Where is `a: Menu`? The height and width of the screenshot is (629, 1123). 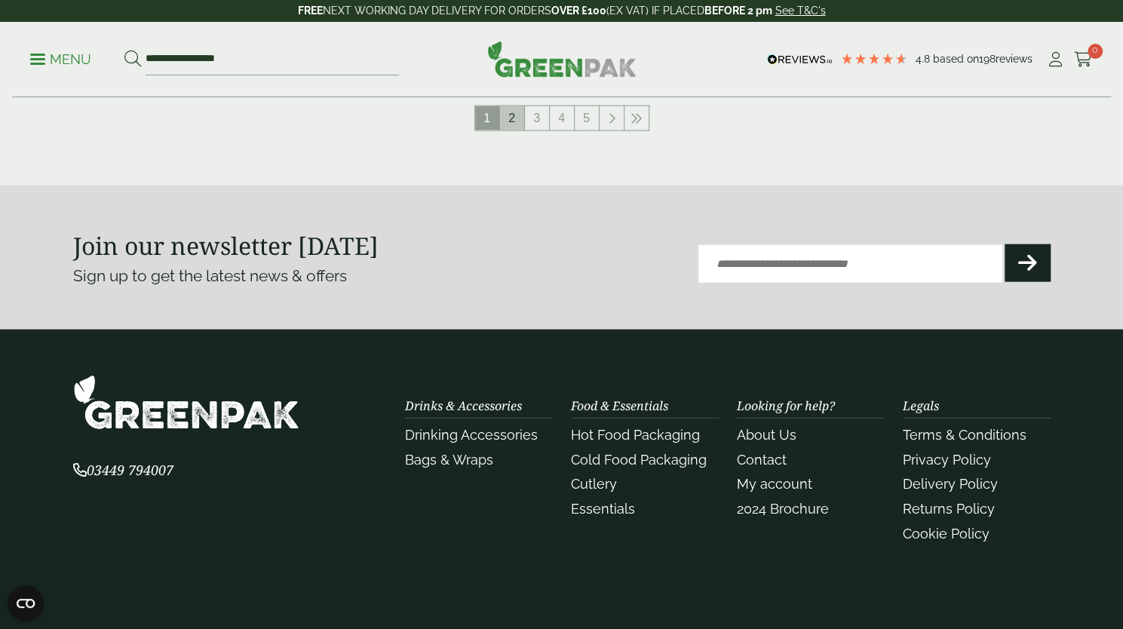
a: Menu is located at coordinates (60, 58).